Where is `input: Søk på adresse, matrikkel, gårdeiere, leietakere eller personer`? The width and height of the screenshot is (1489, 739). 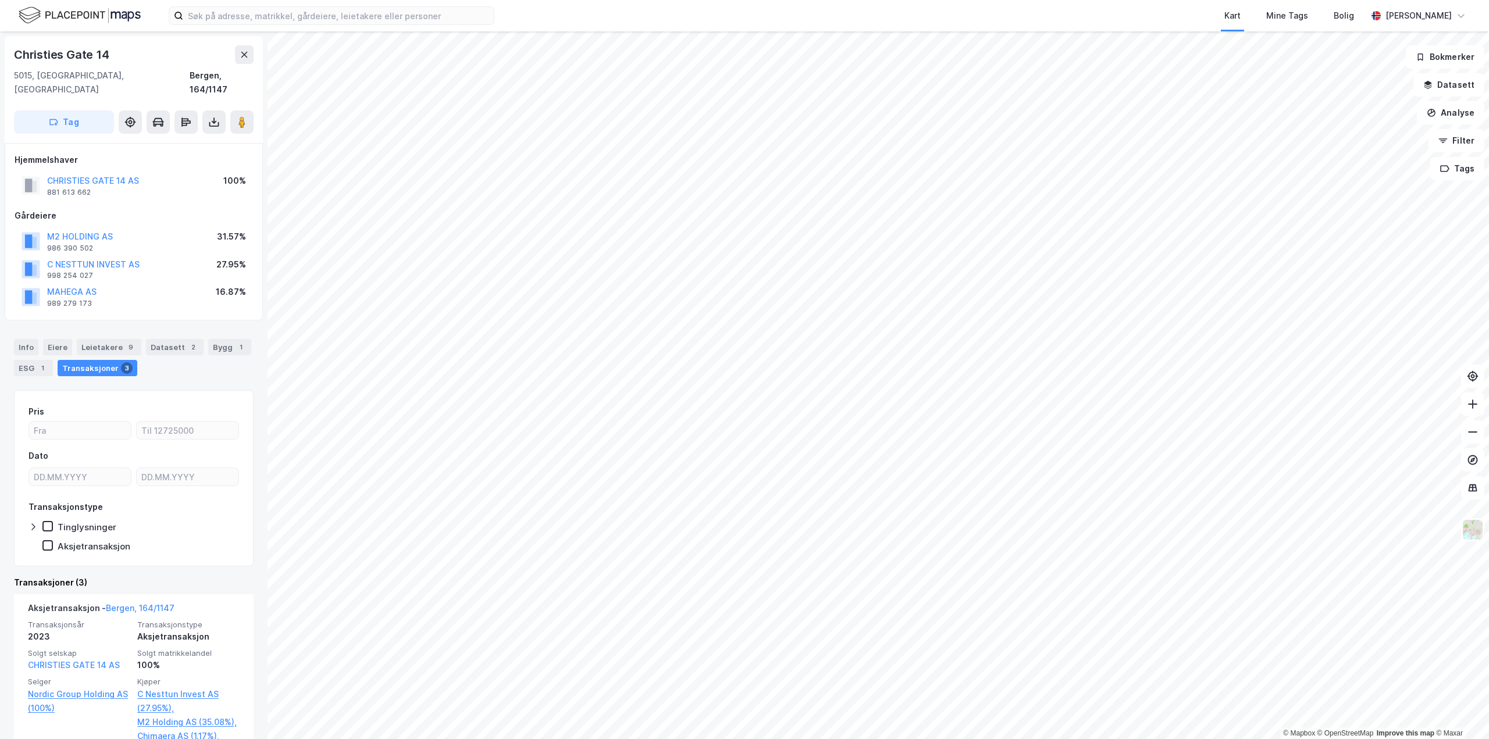 input: Søk på adresse, matrikkel, gårdeiere, leietakere eller personer is located at coordinates (339, 16).